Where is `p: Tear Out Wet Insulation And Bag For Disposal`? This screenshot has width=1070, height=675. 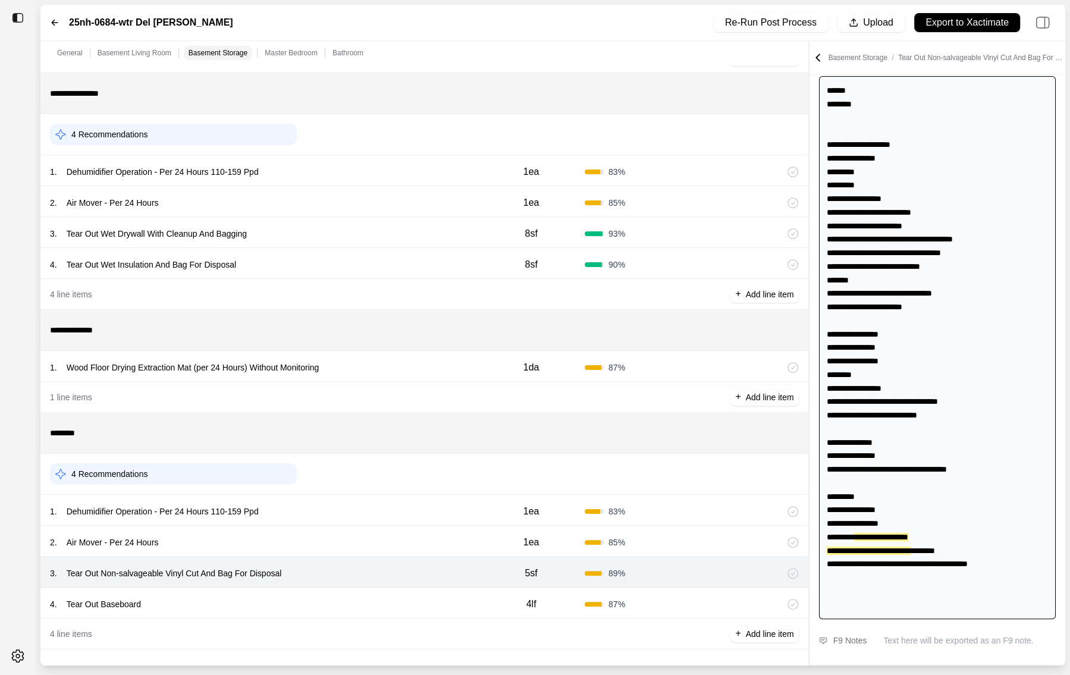 p: Tear Out Wet Insulation And Bag For Disposal is located at coordinates (151, 265).